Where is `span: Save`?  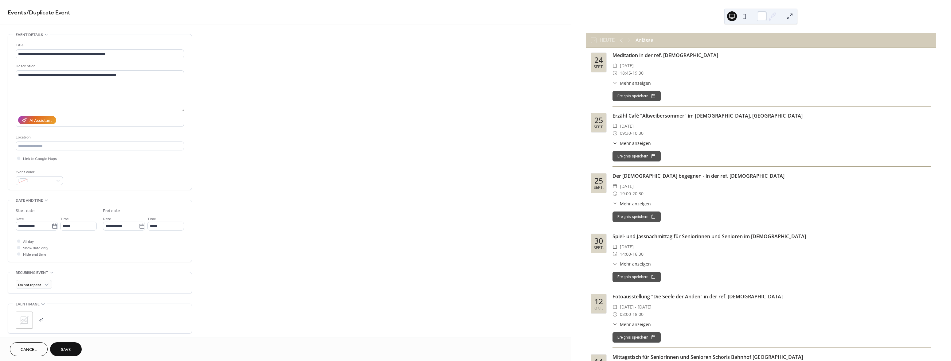 span: Save is located at coordinates (66, 350).